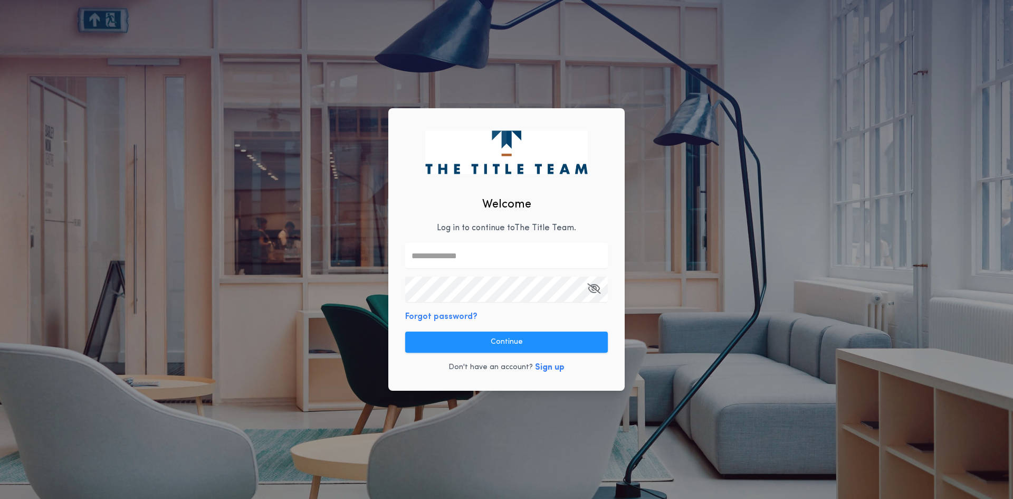  What do you see at coordinates (491, 367) in the screenshot?
I see `p: Don't have an account?` at bounding box center [491, 367].